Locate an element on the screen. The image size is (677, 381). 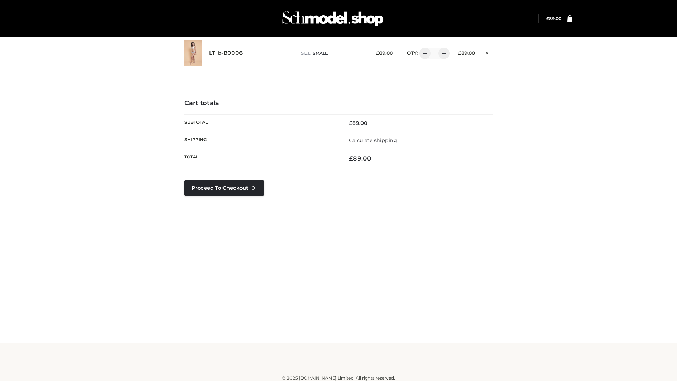
a: Remove this item is located at coordinates (487, 52).